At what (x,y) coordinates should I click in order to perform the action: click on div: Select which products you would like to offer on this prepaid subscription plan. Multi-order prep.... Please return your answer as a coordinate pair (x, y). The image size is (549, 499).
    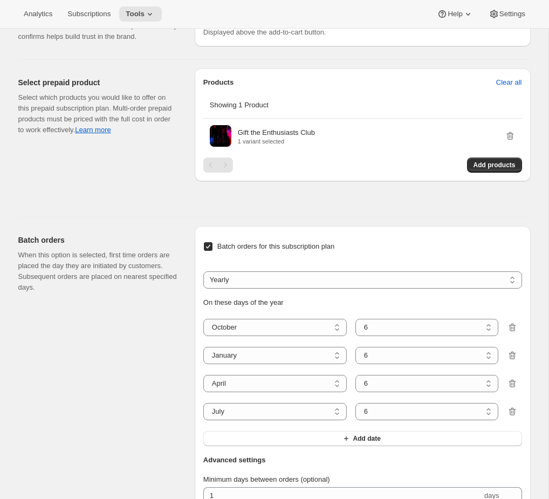
    Looking at the image, I should click on (98, 114).